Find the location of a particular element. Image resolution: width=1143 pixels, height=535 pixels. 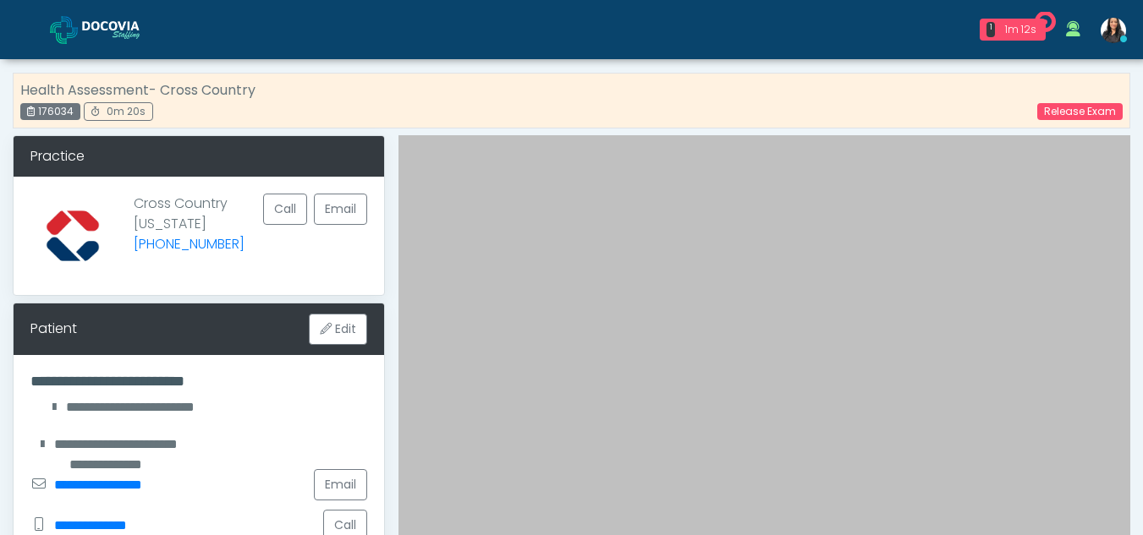

strong: Health Assessment- Cross Country is located at coordinates (138, 90).